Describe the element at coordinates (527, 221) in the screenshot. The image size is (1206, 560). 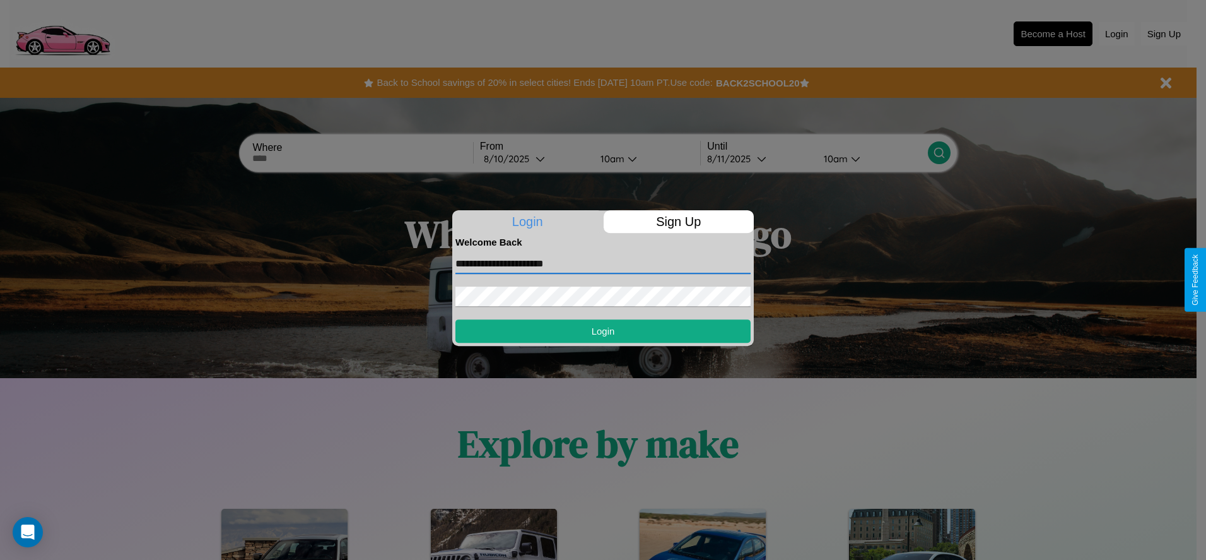
I see `p: Login` at that location.